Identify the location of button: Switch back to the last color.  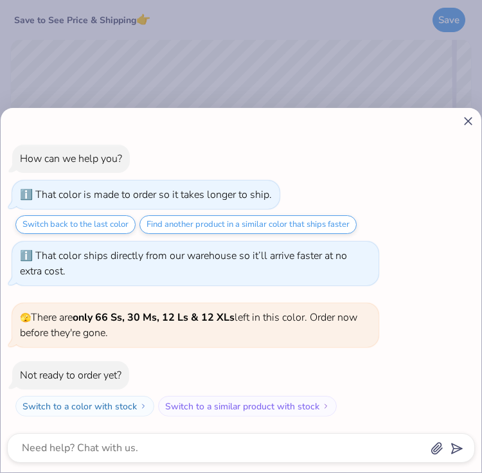
(75, 224).